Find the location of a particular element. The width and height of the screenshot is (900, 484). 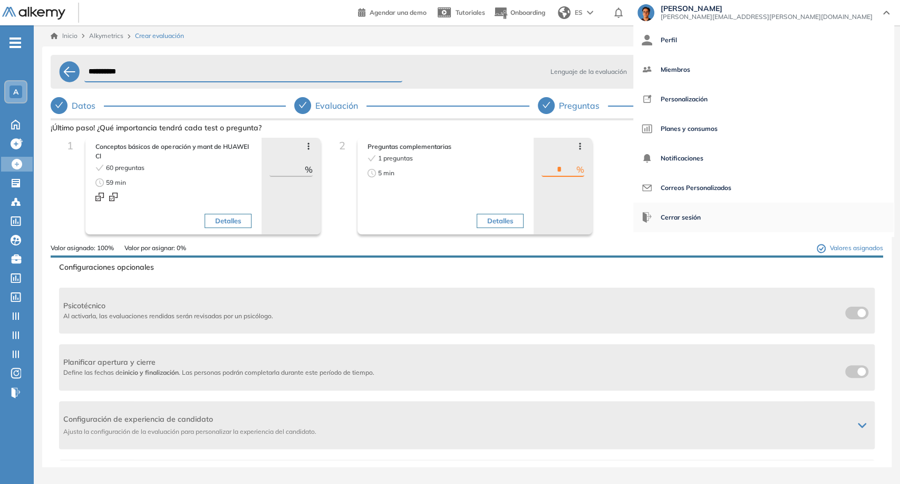

span: Planes y consumos is located at coordinates (689, 129).